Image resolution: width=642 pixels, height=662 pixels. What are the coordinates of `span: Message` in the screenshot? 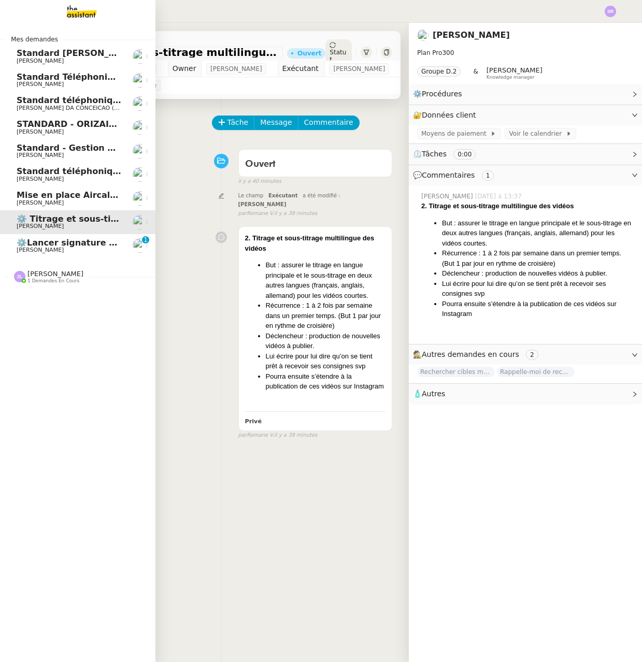 It's located at (276, 122).